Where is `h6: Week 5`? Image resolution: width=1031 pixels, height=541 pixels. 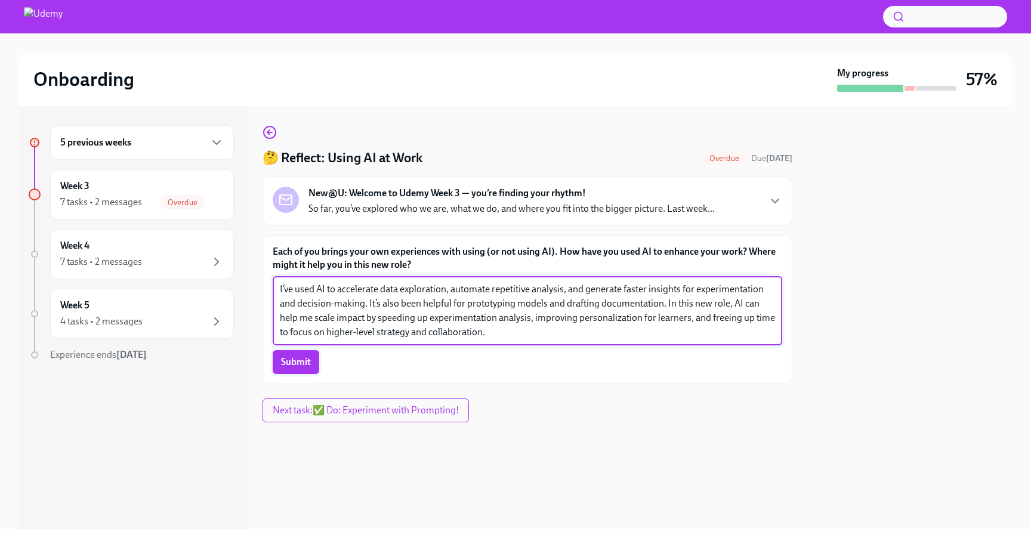
h6: Week 5 is located at coordinates (75, 305).